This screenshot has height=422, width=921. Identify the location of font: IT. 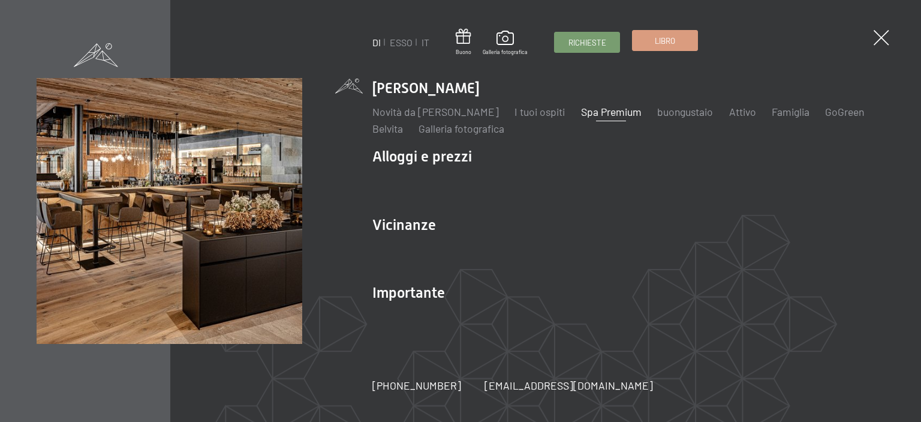
(425, 42).